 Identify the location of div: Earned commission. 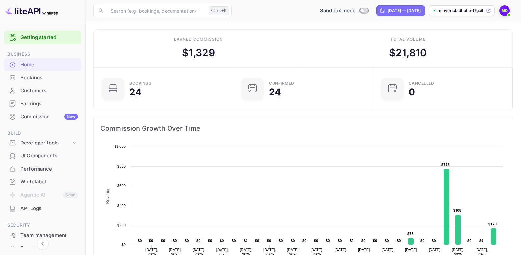
(199, 39).